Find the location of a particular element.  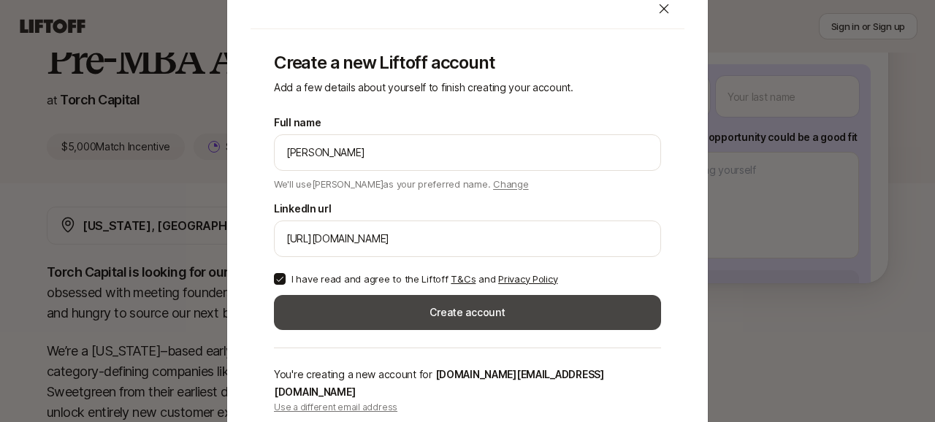

button: Create account is located at coordinates (468, 313).